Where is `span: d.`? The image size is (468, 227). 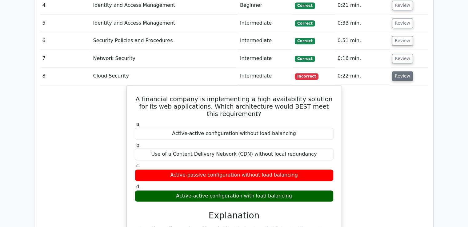 span: d. is located at coordinates (139, 187).